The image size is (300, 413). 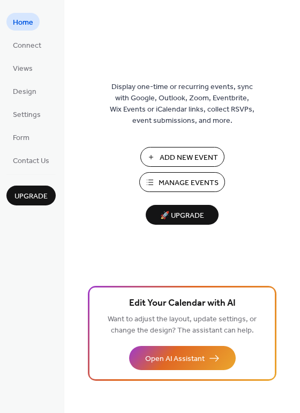 I want to click on span: Display one-time or recurring events, sync with Google, Outlook, Zoom, Eventbrite, Wix Events or ..., so click(x=182, y=104).